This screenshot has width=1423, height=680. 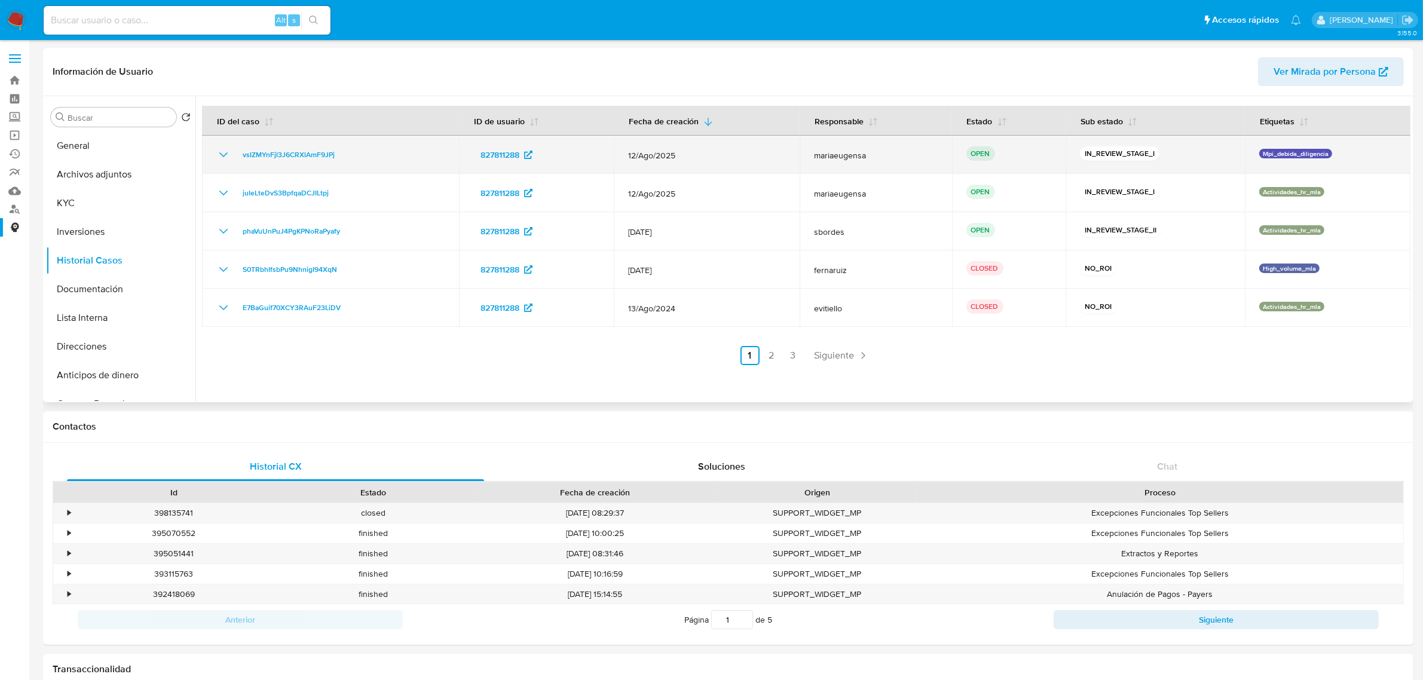 I want to click on button: Historial Casos, so click(x=121, y=261).